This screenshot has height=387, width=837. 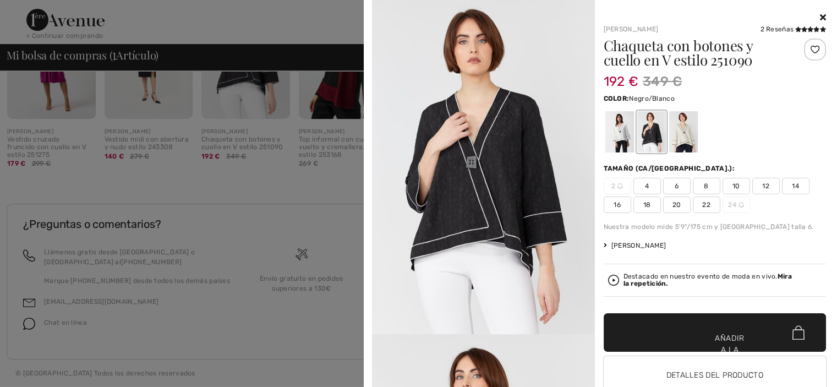 I want to click on font: 18, so click(x=647, y=205).